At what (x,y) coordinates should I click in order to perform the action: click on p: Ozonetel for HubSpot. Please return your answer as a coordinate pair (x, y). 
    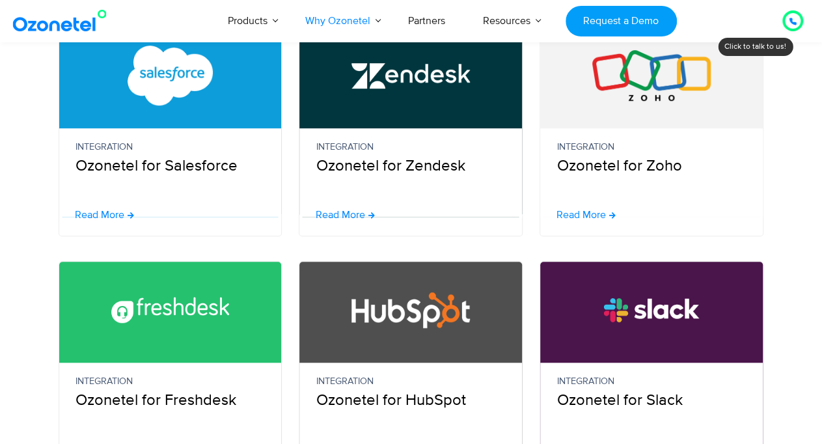
    Looking at the image, I should click on (411, 393).